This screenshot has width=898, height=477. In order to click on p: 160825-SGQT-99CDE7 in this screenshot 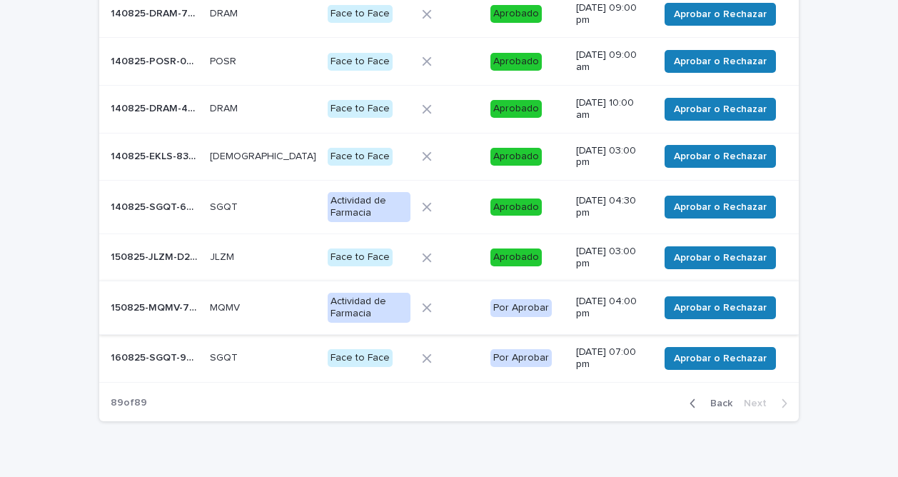, I will do `click(156, 356)`.